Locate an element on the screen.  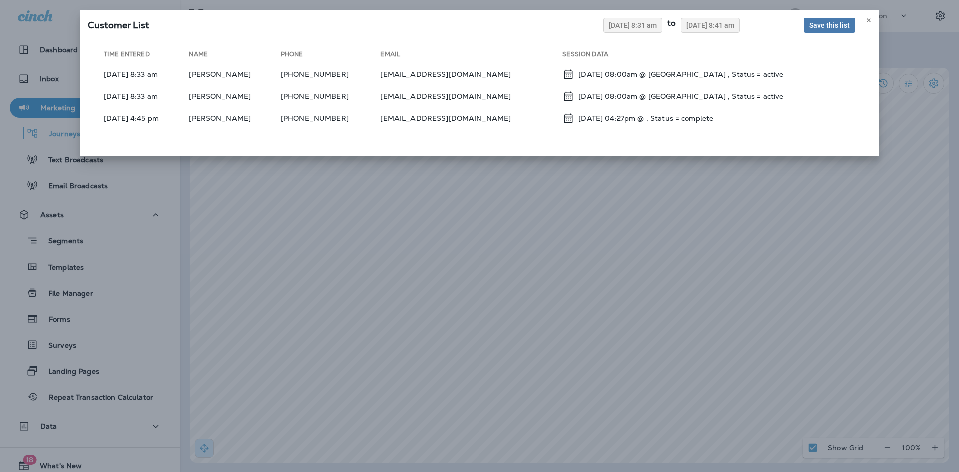
th: Email is located at coordinates (471, 56).